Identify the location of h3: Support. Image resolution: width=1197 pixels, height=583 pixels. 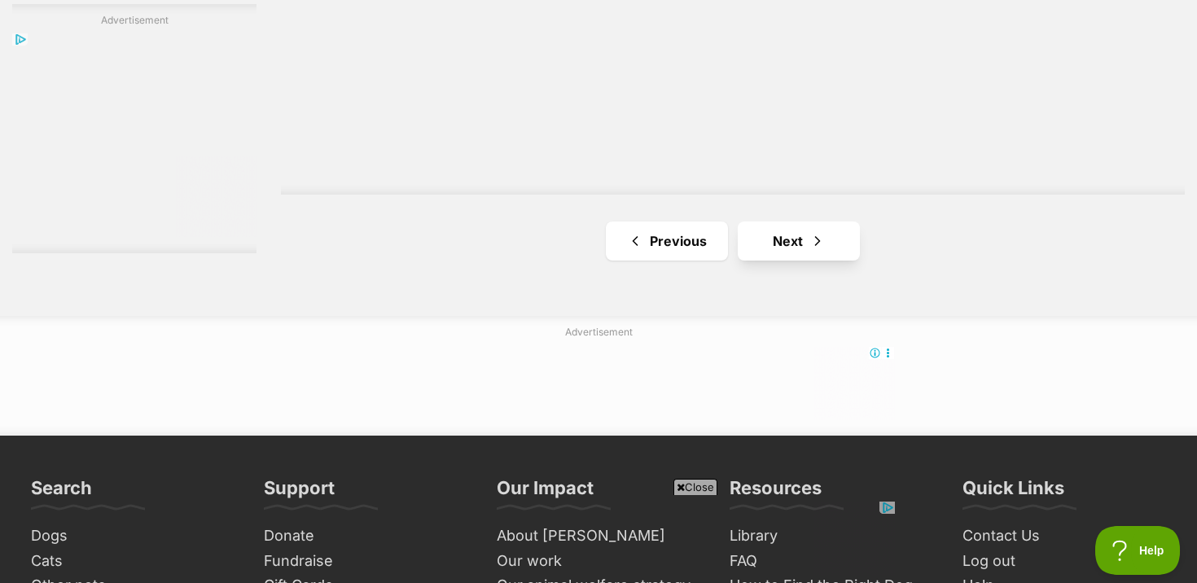
(299, 492).